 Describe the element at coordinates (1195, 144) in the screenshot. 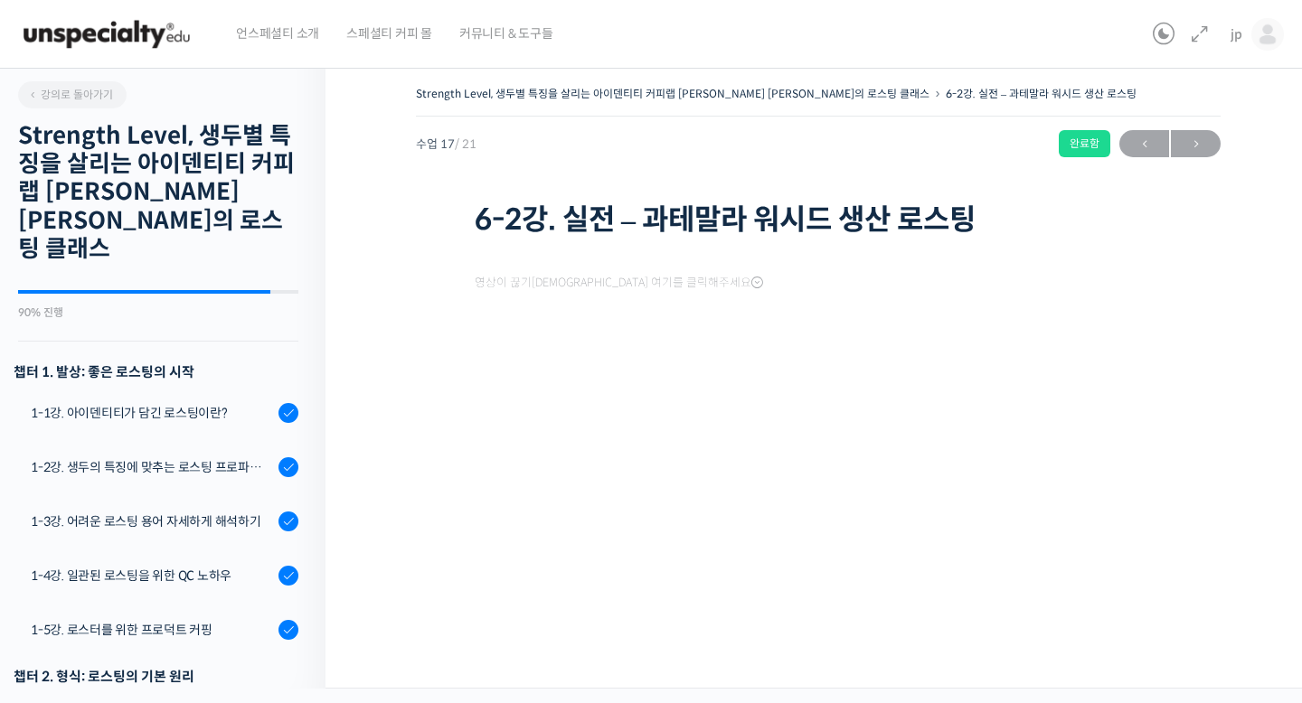

I see `a: 다음→` at that location.